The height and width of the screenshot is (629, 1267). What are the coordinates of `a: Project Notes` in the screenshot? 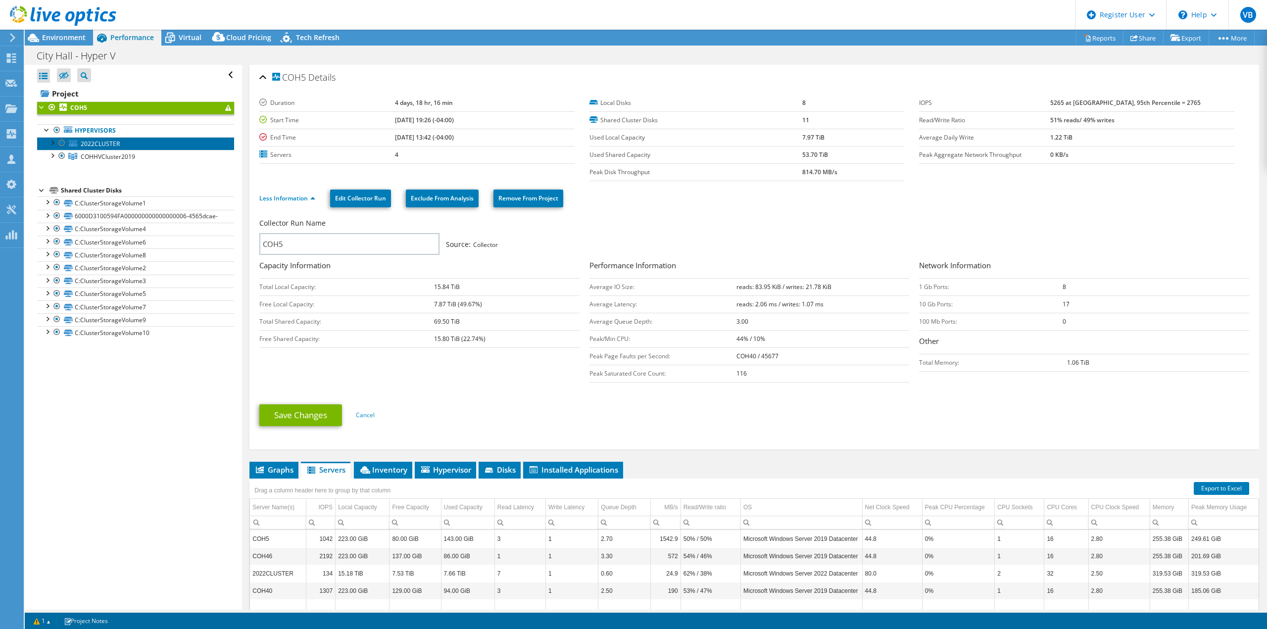 It's located at (86, 621).